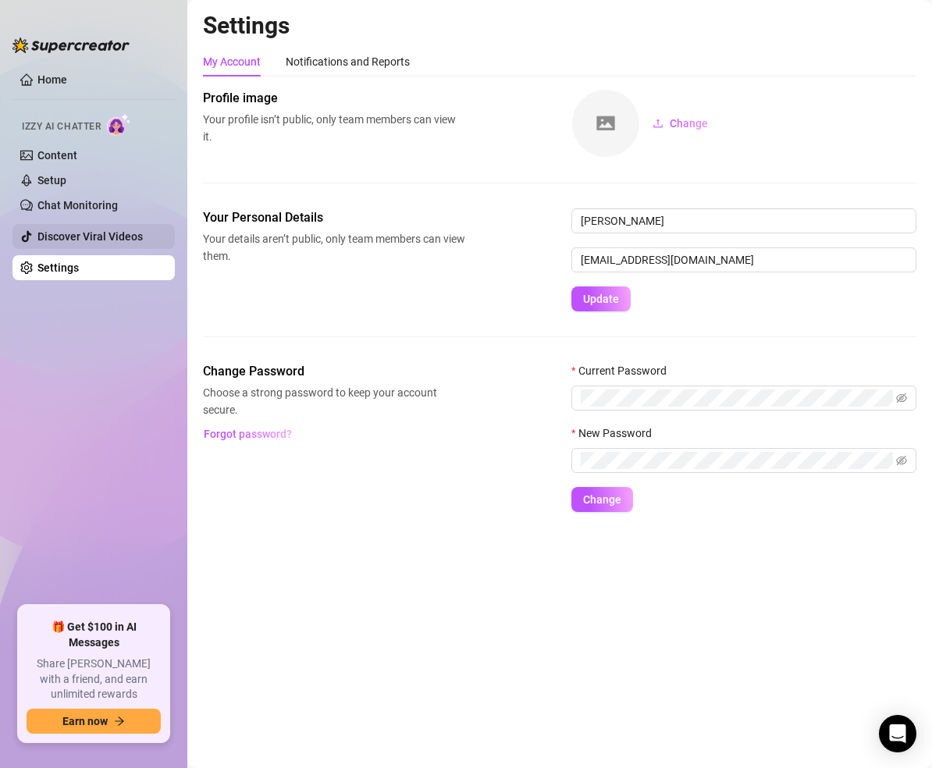 Image resolution: width=932 pixels, height=768 pixels. What do you see at coordinates (94, 722) in the screenshot?
I see `button: Earn nowarrow-right` at bounding box center [94, 722].